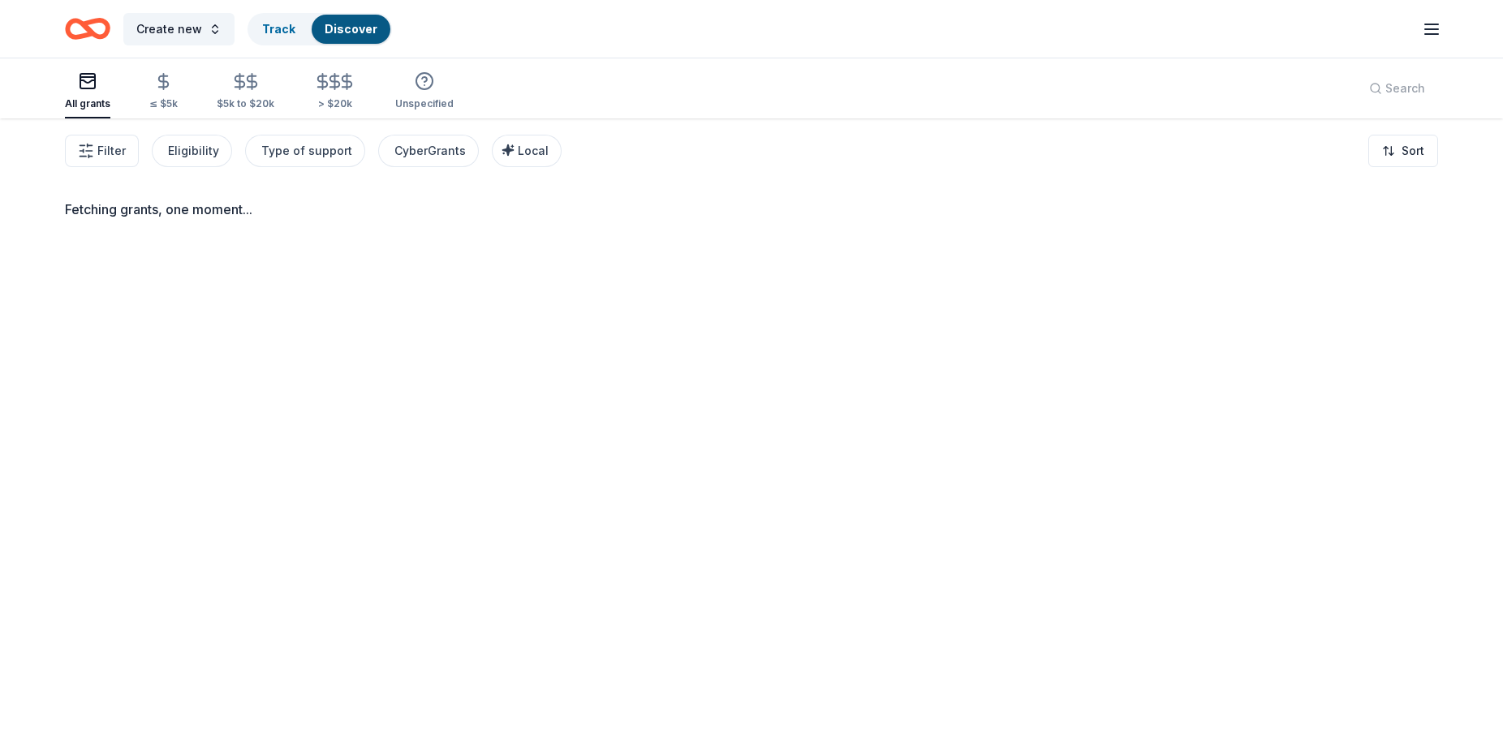  Describe the element at coordinates (752, 209) in the screenshot. I see `div: Fetching grants, one moment...` at that location.